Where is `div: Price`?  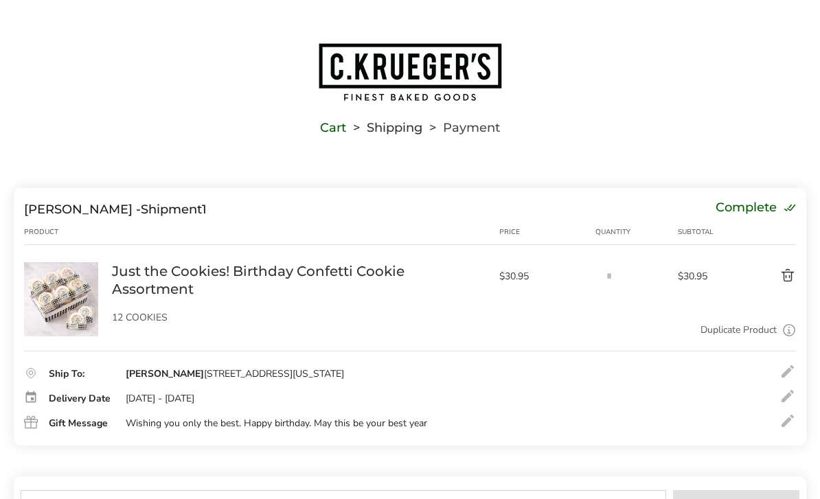 div: Price is located at coordinates (547, 232).